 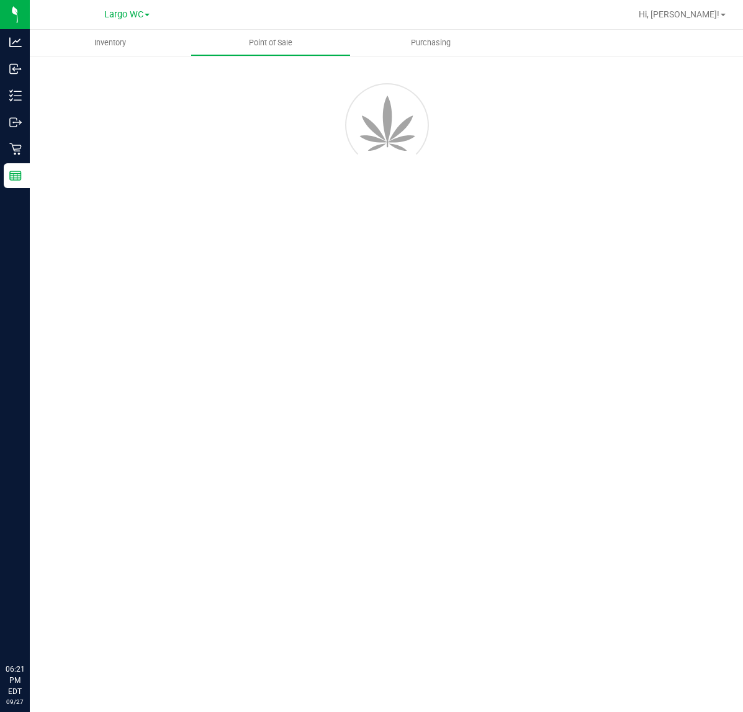 What do you see at coordinates (15, 680) in the screenshot?
I see `p: 06:21 PM EDT` at bounding box center [15, 680].